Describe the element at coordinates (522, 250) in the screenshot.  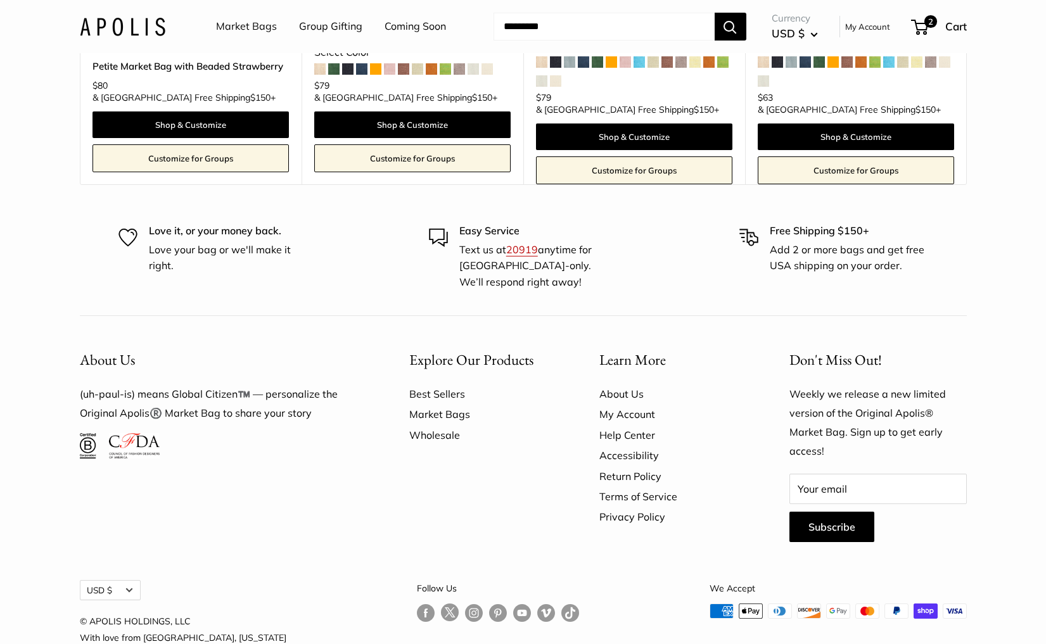
I see `a: 20919` at that location.